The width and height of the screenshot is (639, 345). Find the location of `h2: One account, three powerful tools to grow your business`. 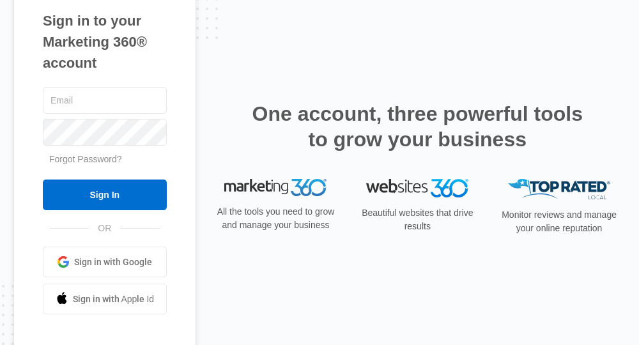

h2: One account, three powerful tools to grow your business is located at coordinates (418, 127).